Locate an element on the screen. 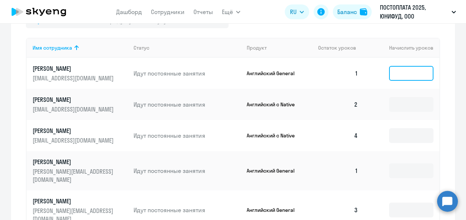  p: ПОСТОПЛАТА 2025, ЮНИФУД, ООО is located at coordinates (414, 12).